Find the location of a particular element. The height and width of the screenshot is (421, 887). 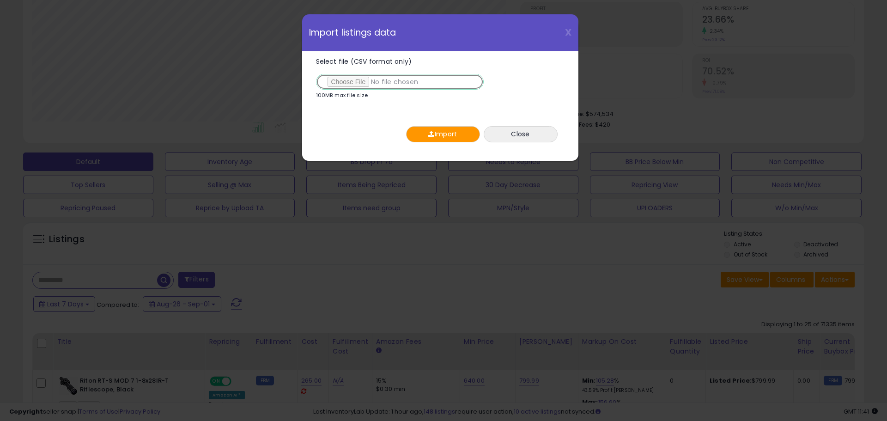

button: Close is located at coordinates (520, 134).